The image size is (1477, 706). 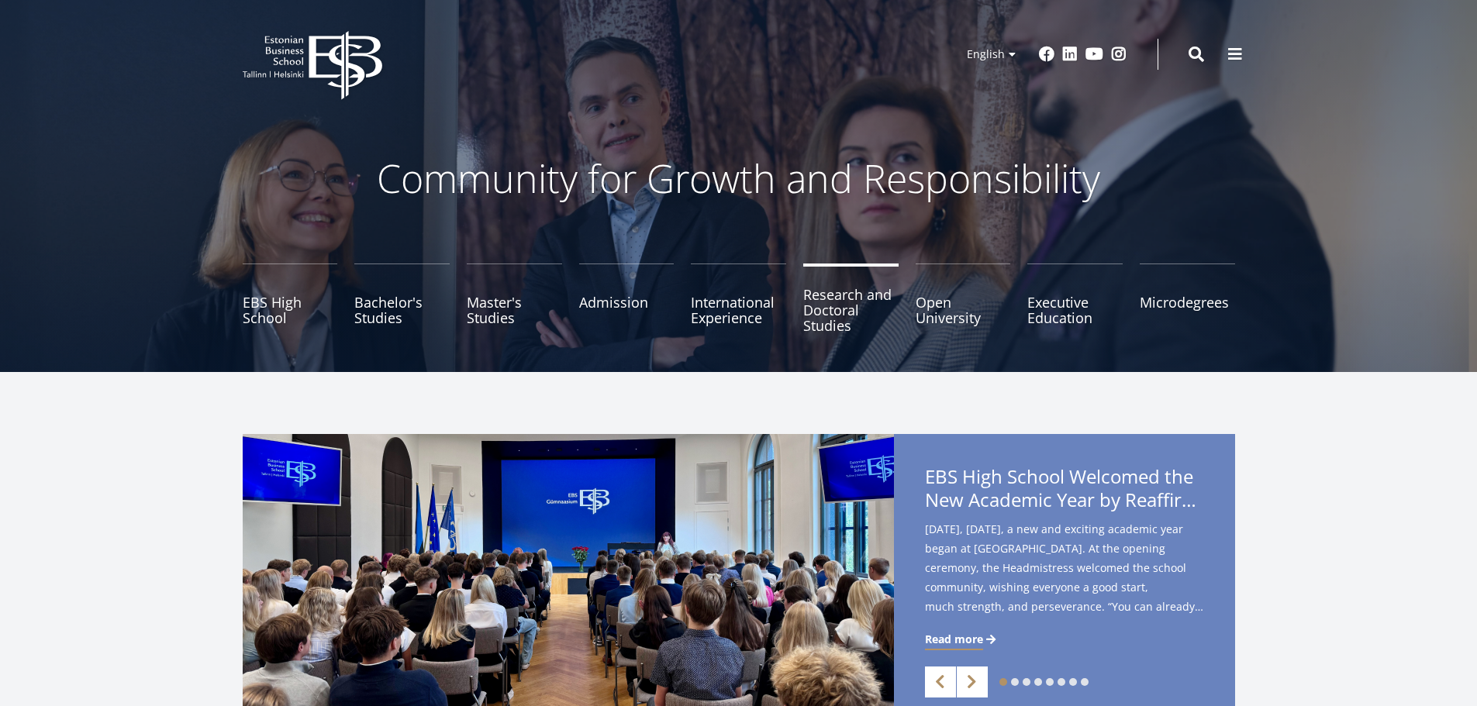 I want to click on a: 7, so click(x=1073, y=682).